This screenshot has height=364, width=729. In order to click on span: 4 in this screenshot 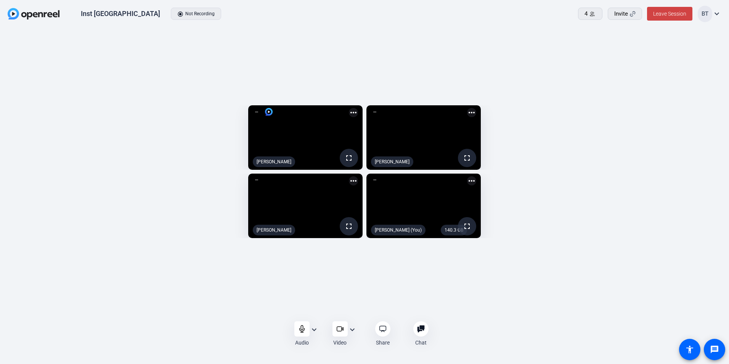, I will do `click(586, 14)`.